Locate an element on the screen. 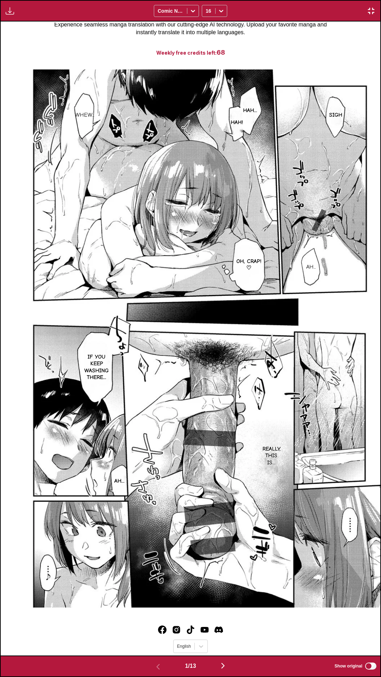 This screenshot has width=381, height=677. img: Download translated images is located at coordinates (10, 11).